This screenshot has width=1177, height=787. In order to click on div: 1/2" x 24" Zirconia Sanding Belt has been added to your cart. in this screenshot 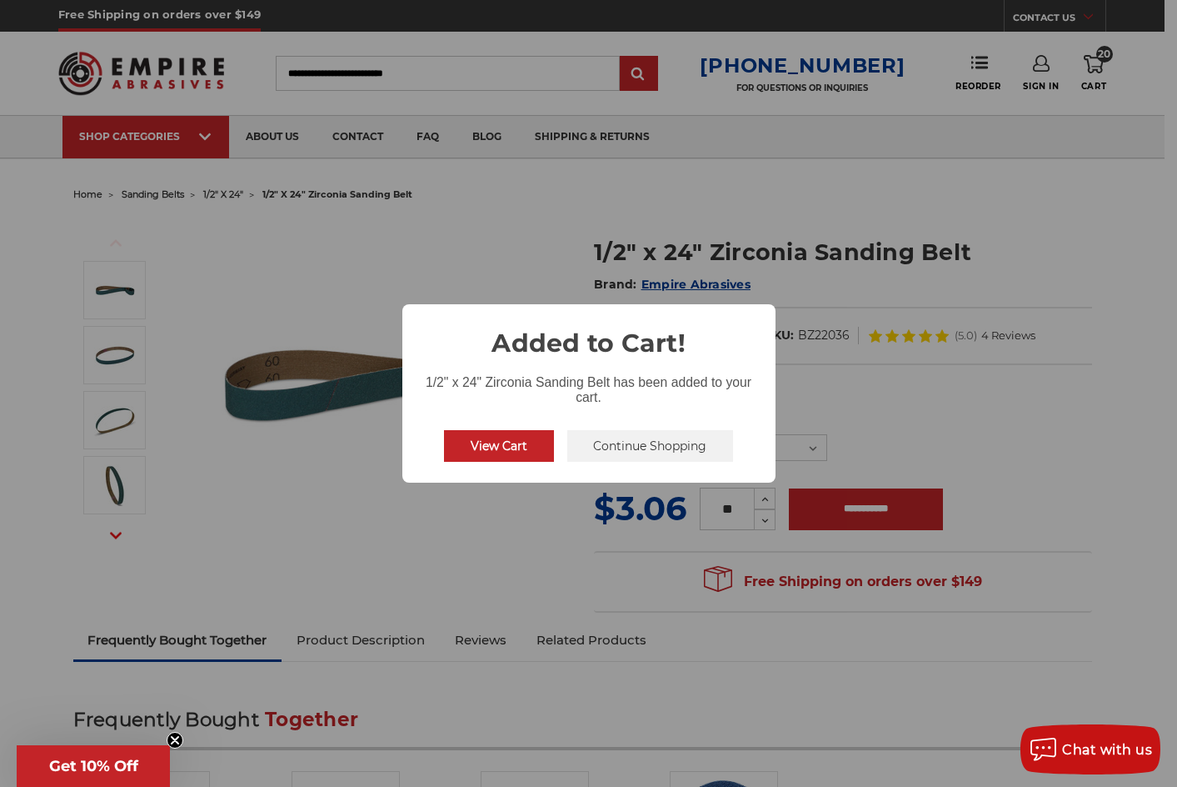, I will do `click(589, 385)`.